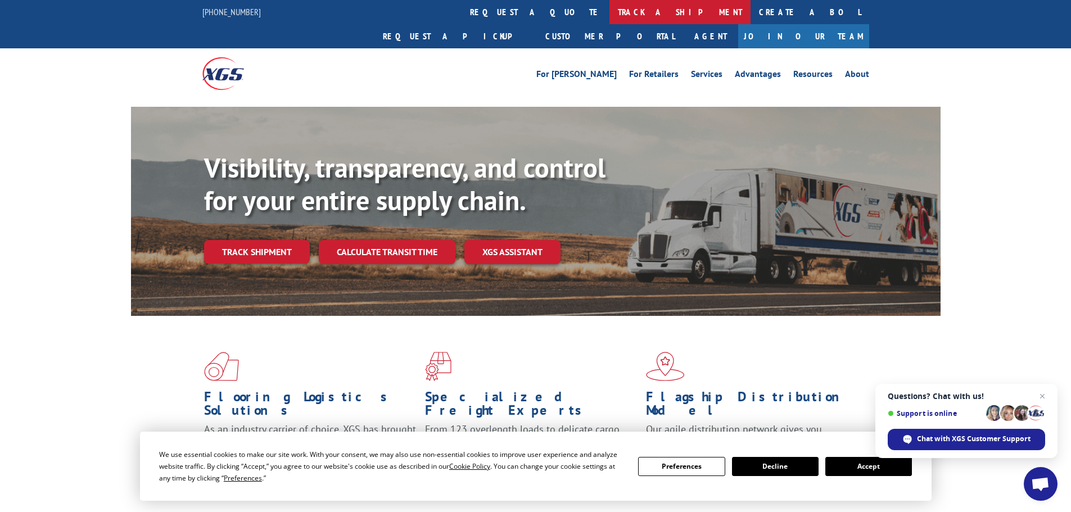 This screenshot has width=1071, height=512. What do you see at coordinates (469, 466) in the screenshot?
I see `span: Cookie Policy` at bounding box center [469, 466].